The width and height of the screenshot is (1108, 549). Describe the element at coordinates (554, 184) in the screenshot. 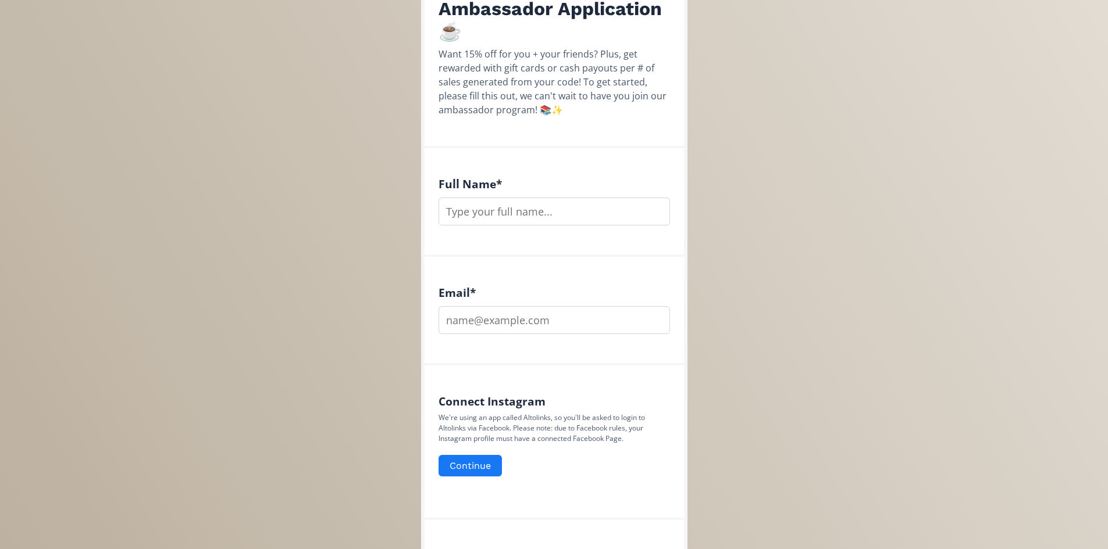

I see `h4: Full Name *` at that location.